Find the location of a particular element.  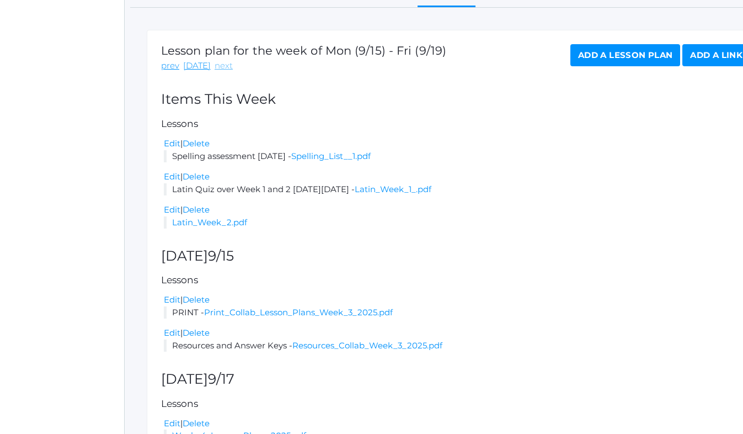

a: Resources_Collab_Week_3_2025.pdf is located at coordinates (368, 345).